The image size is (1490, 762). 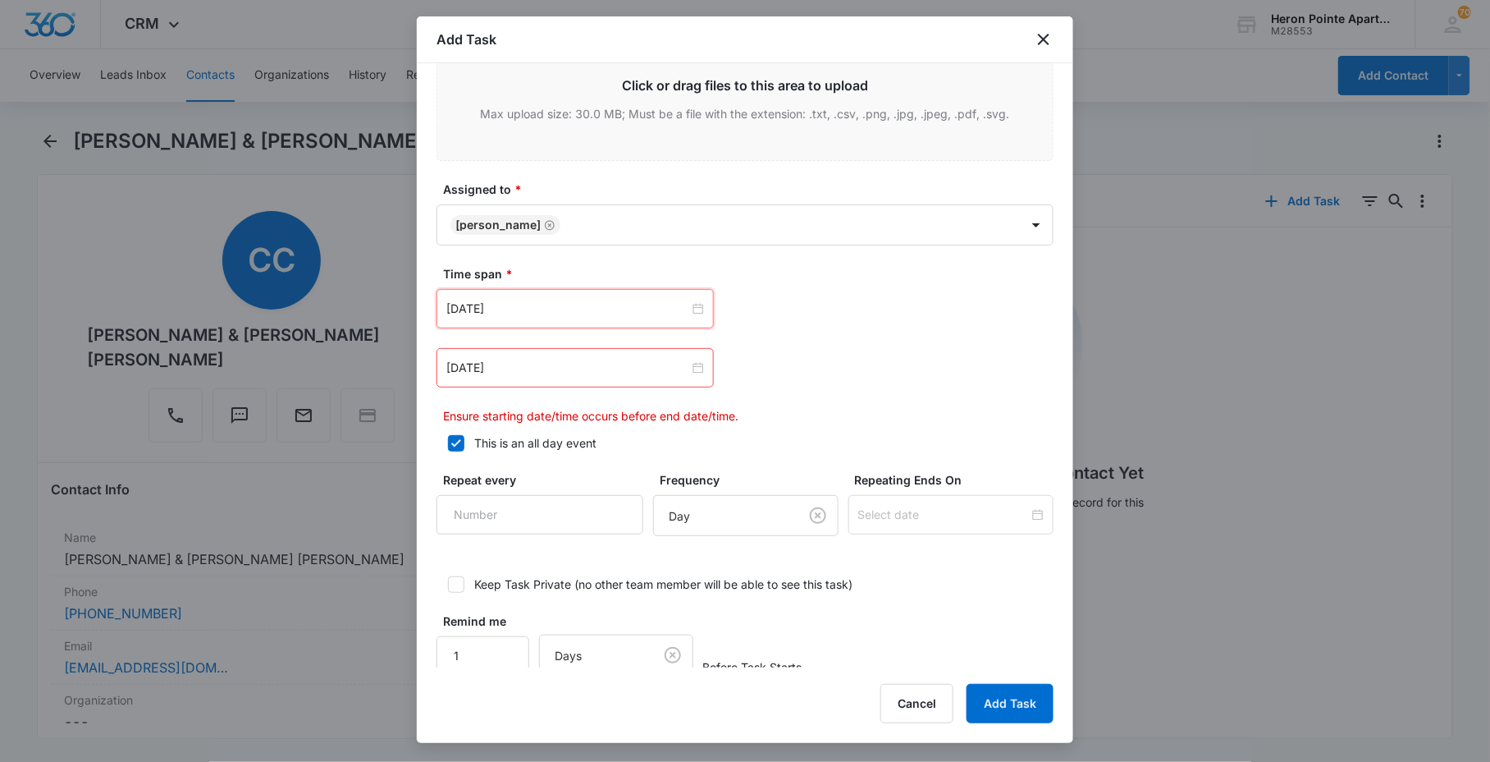 What do you see at coordinates (917, 703) in the screenshot?
I see `button: Cancel` at bounding box center [917, 703].